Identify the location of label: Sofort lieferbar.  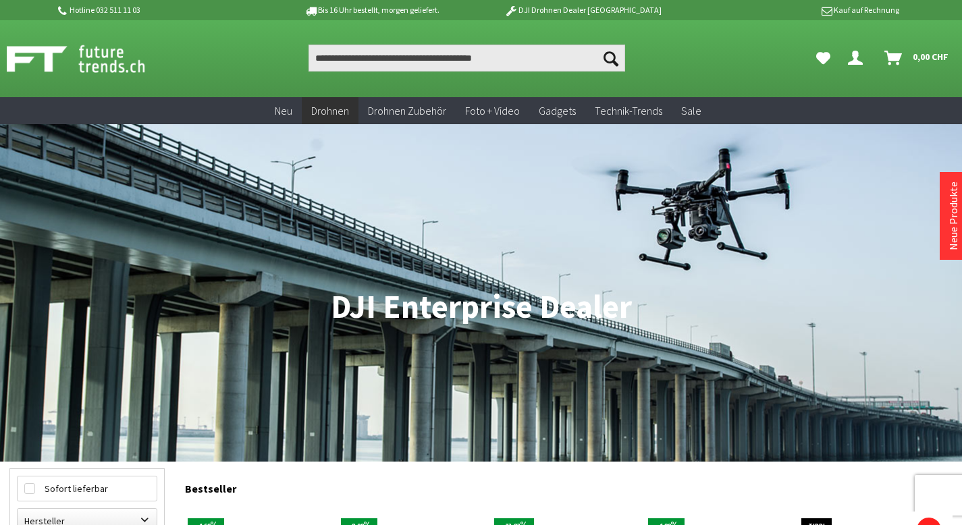
(87, 489).